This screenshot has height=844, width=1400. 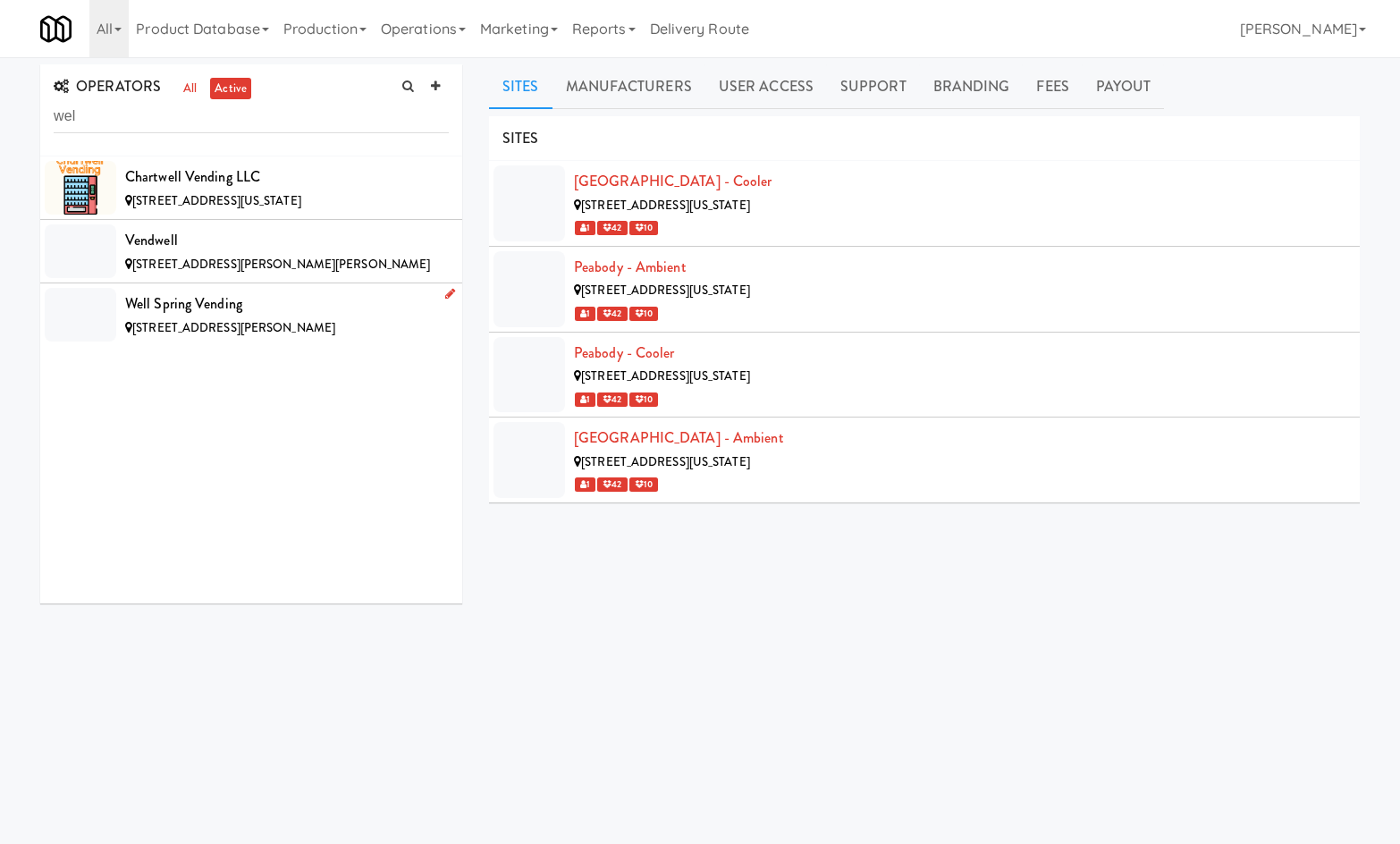 I want to click on input: Search Operator, so click(x=251, y=116).